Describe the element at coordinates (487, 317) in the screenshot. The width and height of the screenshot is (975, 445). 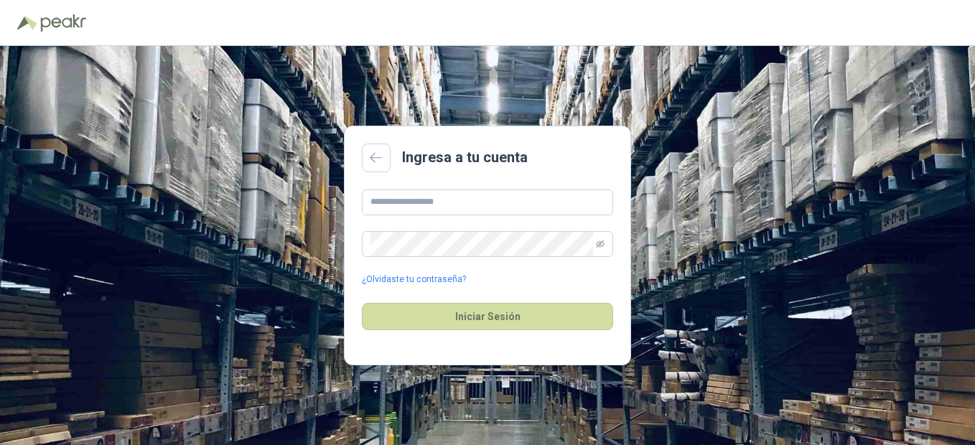
I see `button: Iniciar Sesión` at that location.